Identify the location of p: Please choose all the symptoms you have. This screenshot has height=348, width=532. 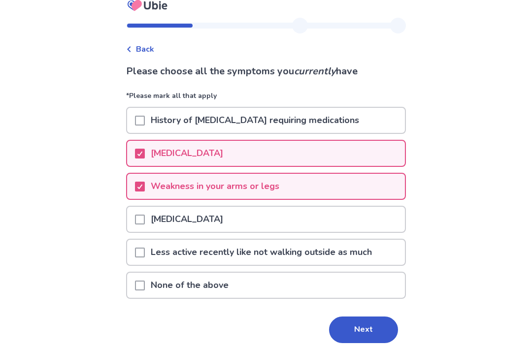
(266, 72).